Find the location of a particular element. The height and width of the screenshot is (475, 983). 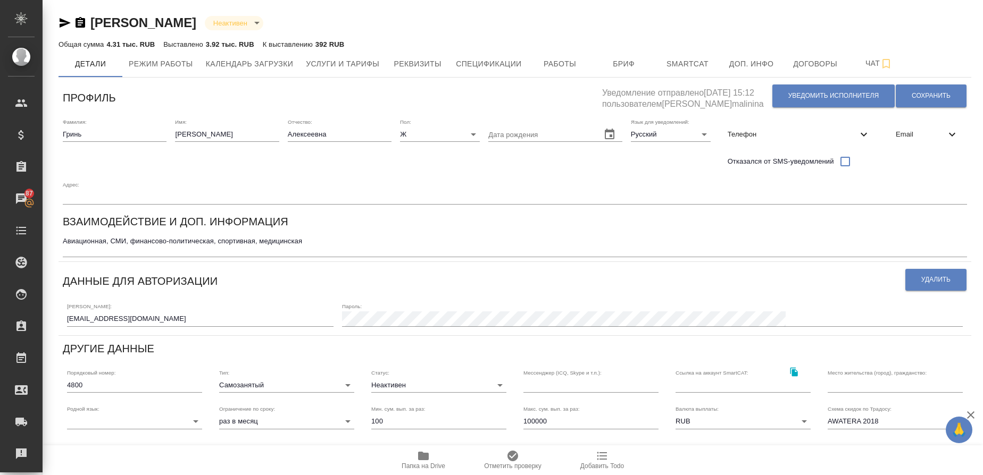

span: Уведомить исполнителя is located at coordinates (833, 96).